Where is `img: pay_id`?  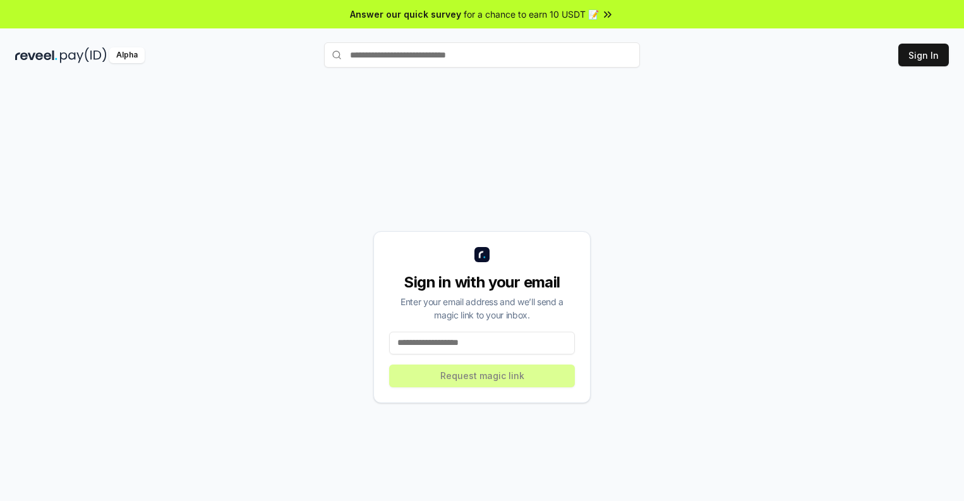
img: pay_id is located at coordinates (83, 55).